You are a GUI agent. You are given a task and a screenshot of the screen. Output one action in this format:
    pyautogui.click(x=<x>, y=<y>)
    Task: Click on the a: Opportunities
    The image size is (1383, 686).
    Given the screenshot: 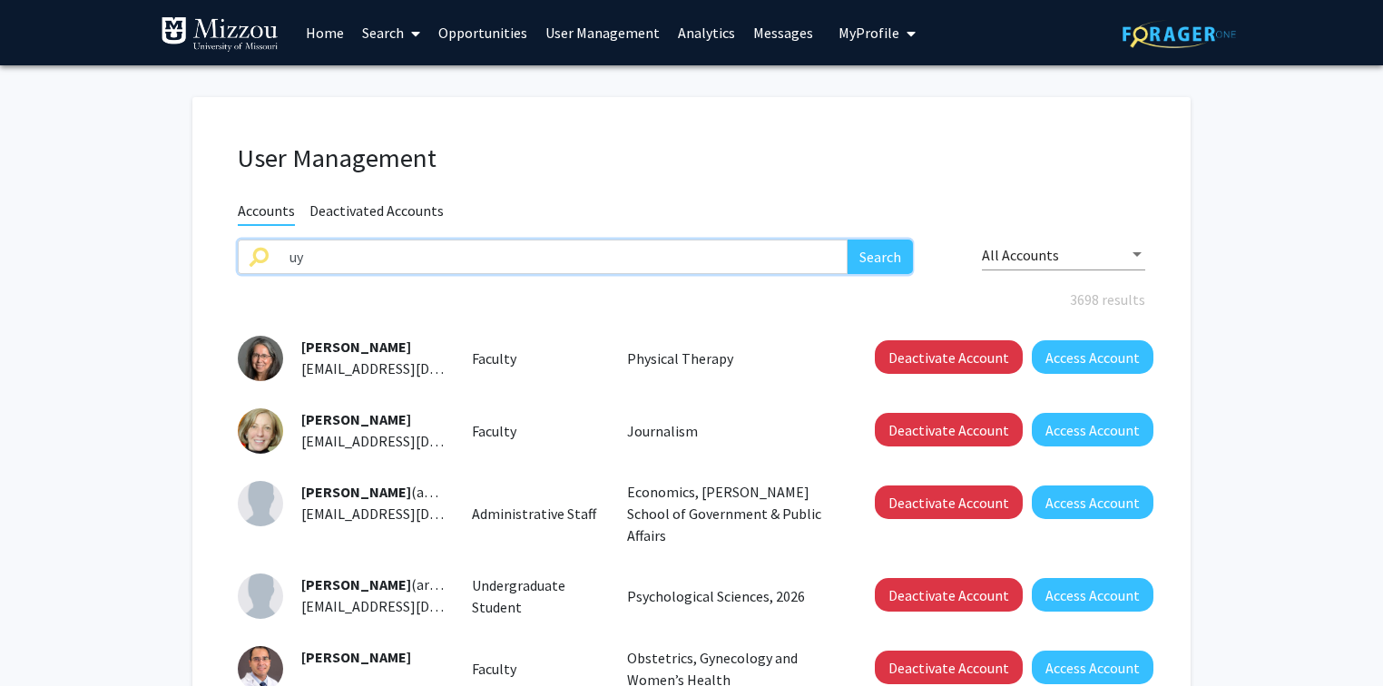 What is the action you would take?
    pyautogui.click(x=483, y=33)
    